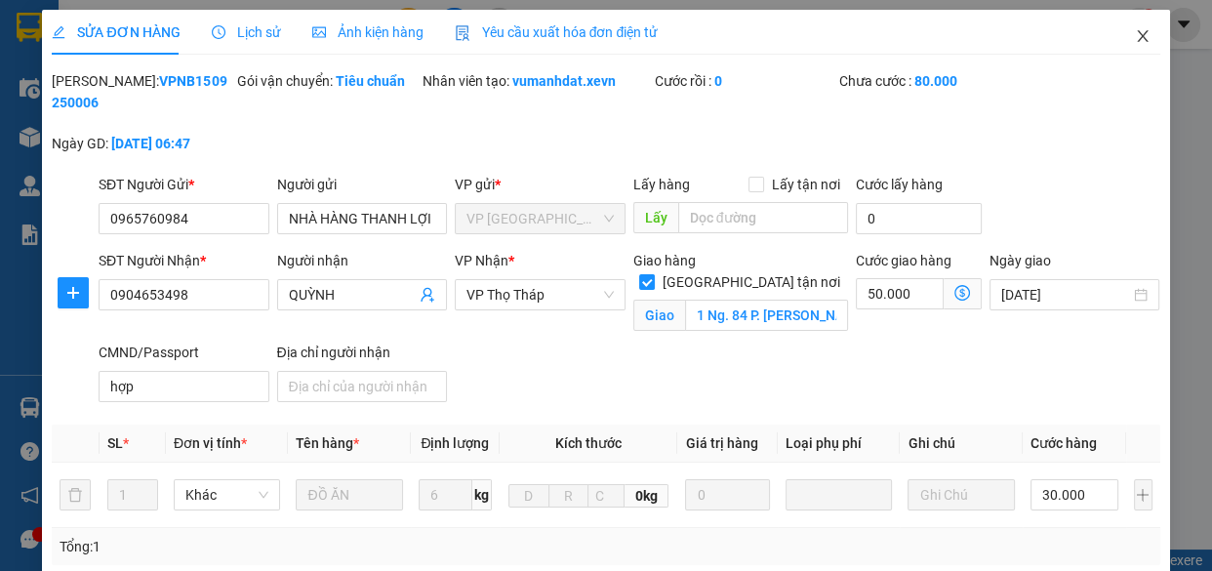 This screenshot has width=1212, height=571. Describe the element at coordinates (569, 496) in the screenshot. I see `input: R` at that location.